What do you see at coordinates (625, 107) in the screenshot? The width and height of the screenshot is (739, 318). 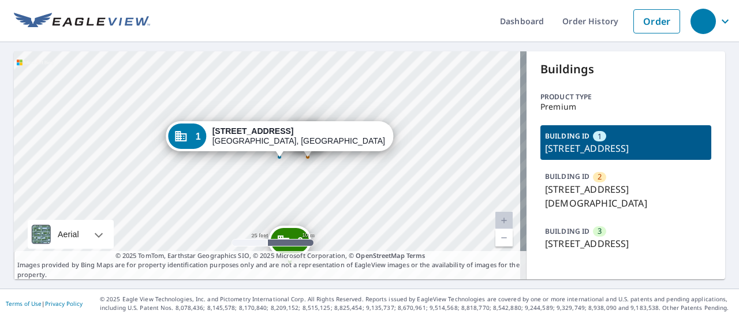 I see `p: Premium` at bounding box center [625, 107].